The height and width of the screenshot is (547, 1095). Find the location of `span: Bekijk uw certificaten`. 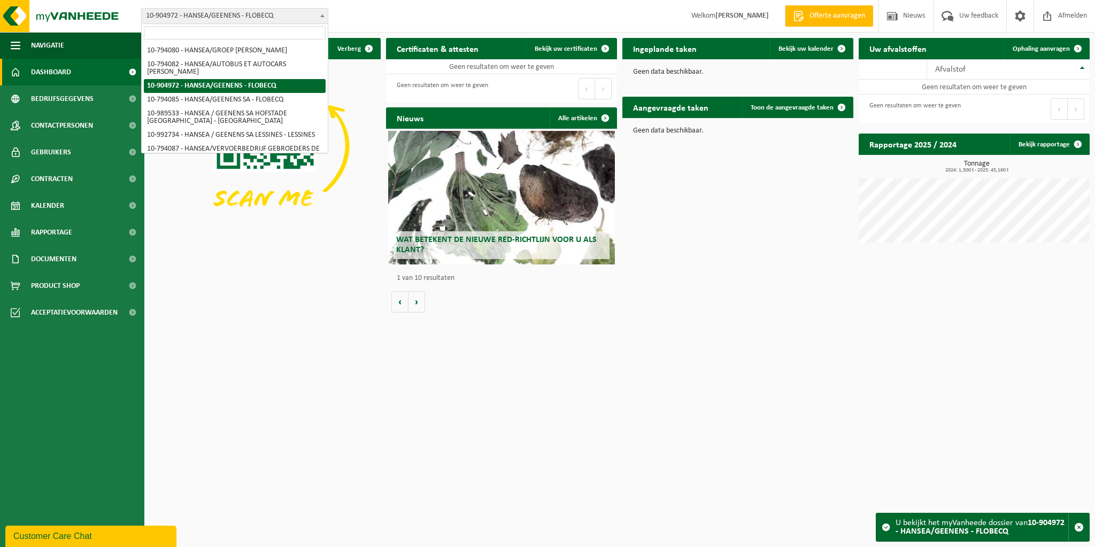

span: Bekijk uw certificaten is located at coordinates (566, 49).